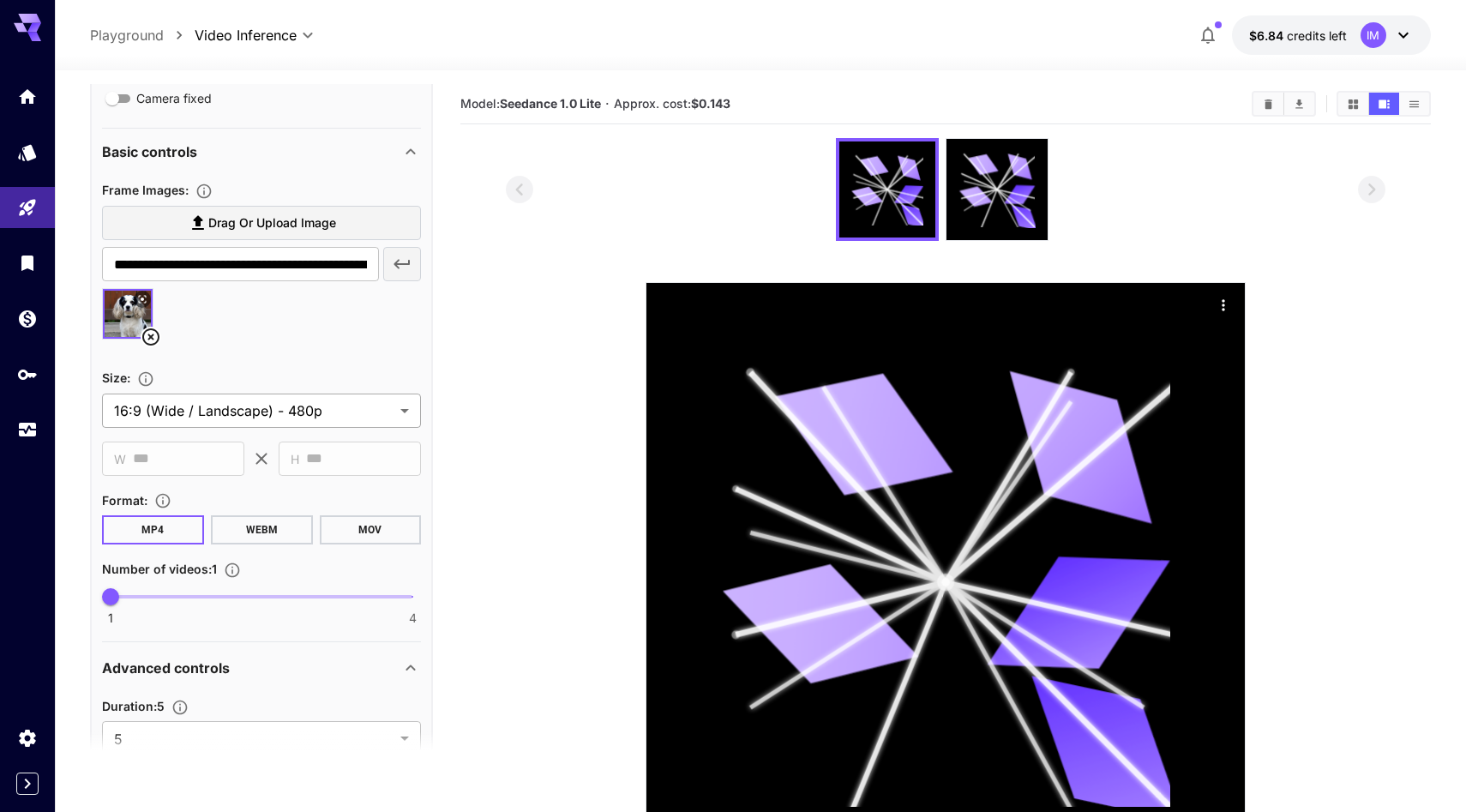 The image size is (1466, 812). What do you see at coordinates (163, 501) in the screenshot?
I see `button: Choose the file format for the output video.` at bounding box center [163, 501].